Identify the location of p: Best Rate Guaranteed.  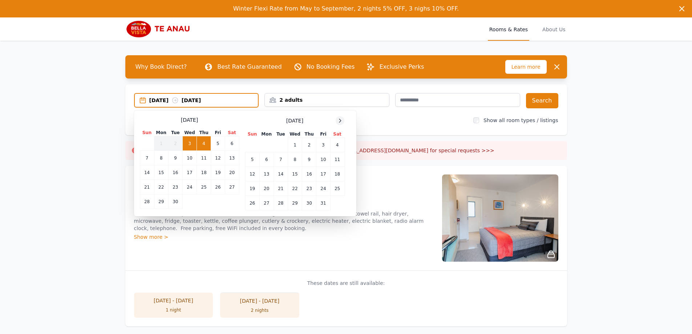
(249, 67).